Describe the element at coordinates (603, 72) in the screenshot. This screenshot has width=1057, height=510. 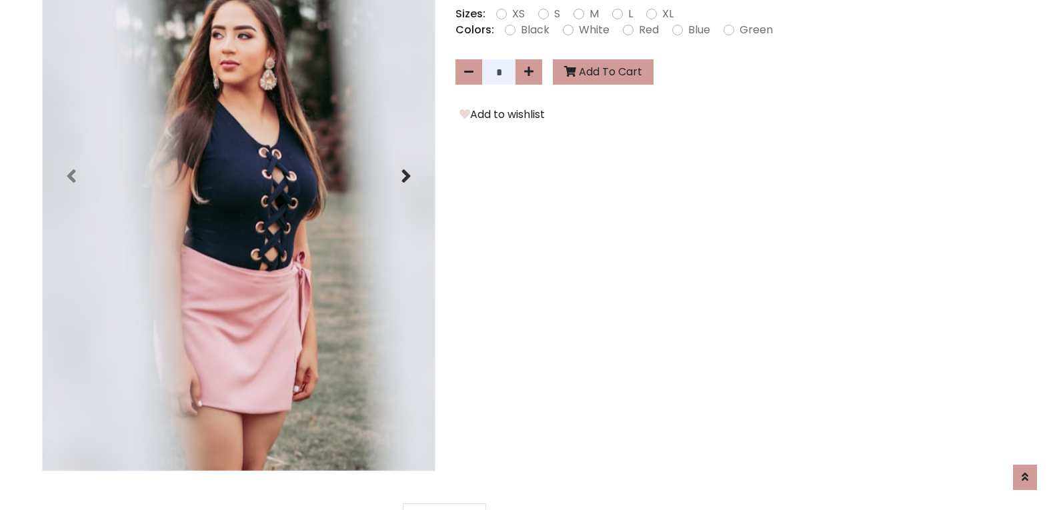
I see `button: Add To Cart` at that location.